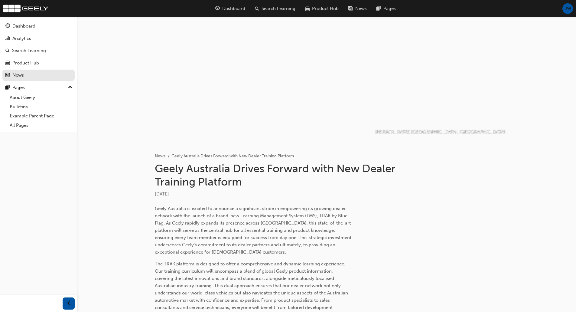 The width and height of the screenshot is (576, 312). What do you see at coordinates (233, 156) in the screenshot?
I see `li: Geely Australia Drives Forward with New Dealer Training Platform` at bounding box center [233, 156].